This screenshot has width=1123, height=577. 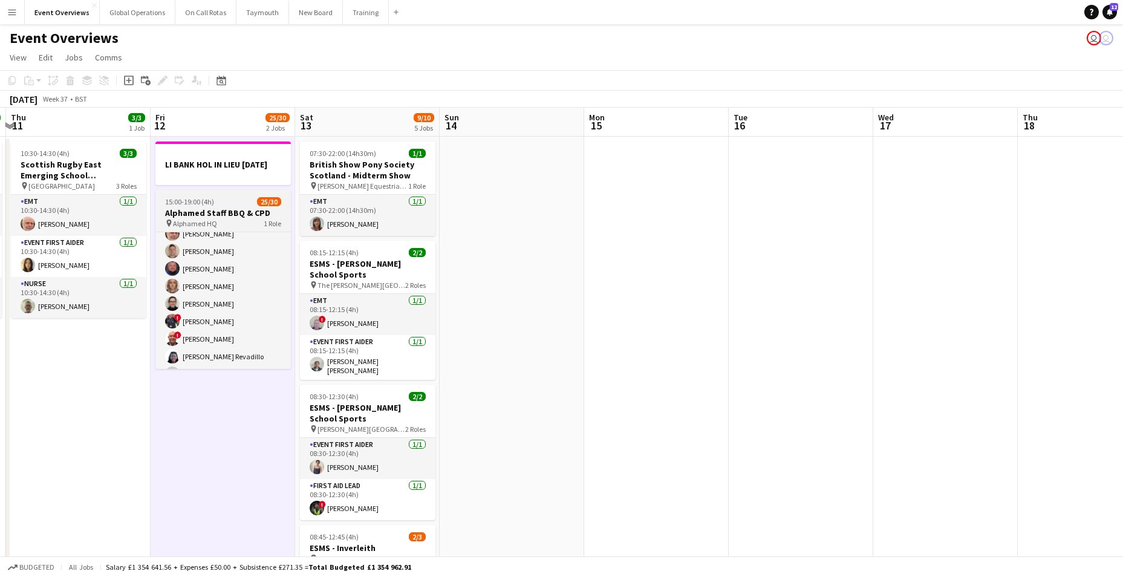 What do you see at coordinates (417, 536) in the screenshot?
I see `span: 2/3` at bounding box center [417, 536].